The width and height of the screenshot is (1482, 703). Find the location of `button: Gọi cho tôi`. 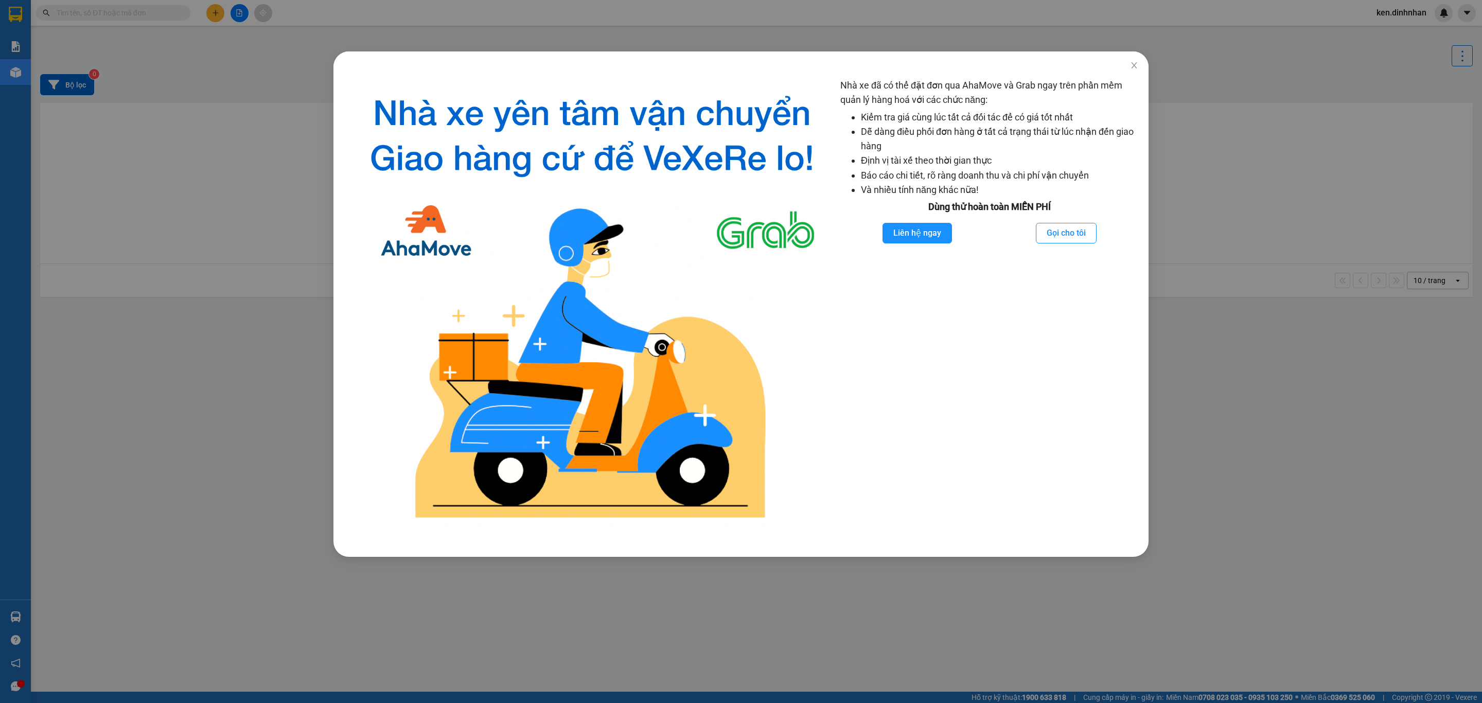

button: Gọi cho tôi is located at coordinates (1066, 233).